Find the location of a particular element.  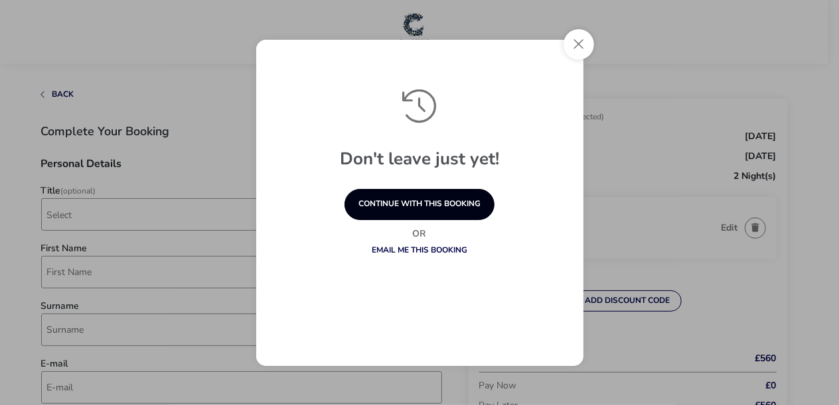

h1: Don't leave just yet! is located at coordinates (419, 170).